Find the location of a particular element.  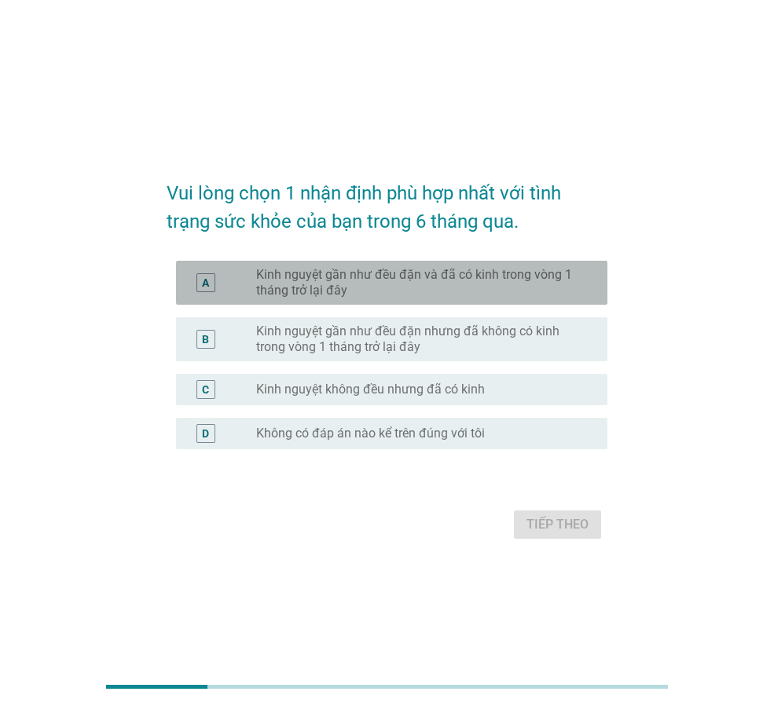

h2: Vui lòng chọn 1 nhận định phù hợp nhất với tình trạng sức khỏe của bạn trong 6 tháng qua. is located at coordinates (387, 200).